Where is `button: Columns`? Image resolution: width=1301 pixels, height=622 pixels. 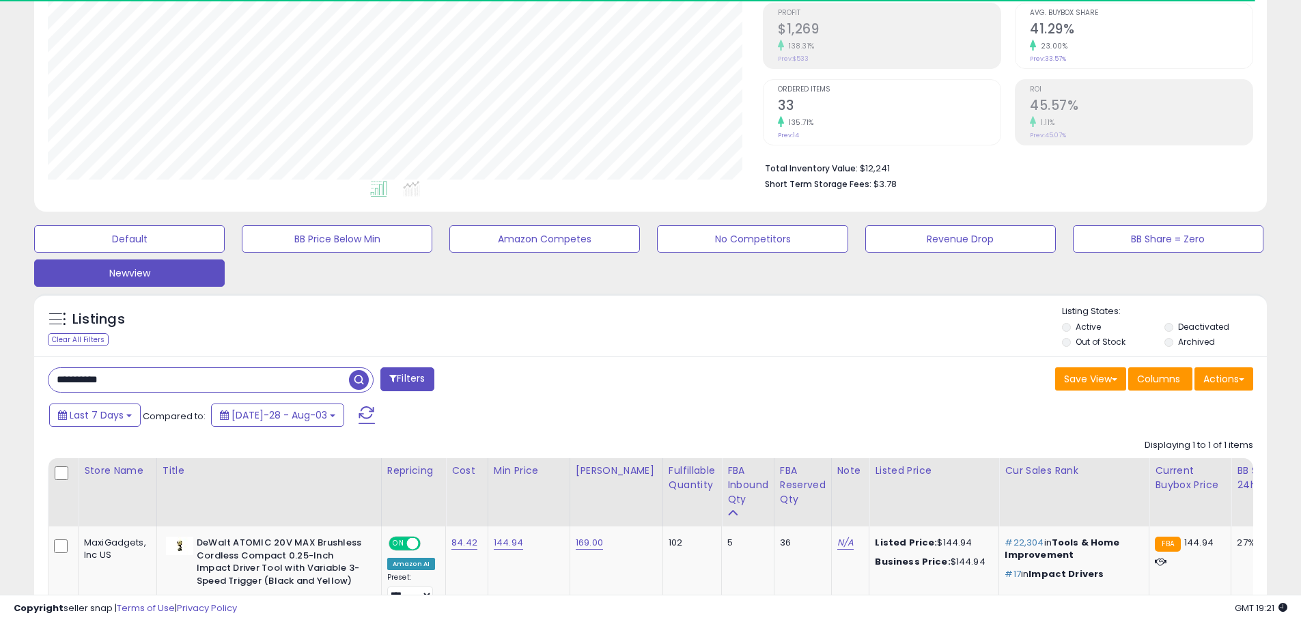 button: Columns is located at coordinates (1160, 379).